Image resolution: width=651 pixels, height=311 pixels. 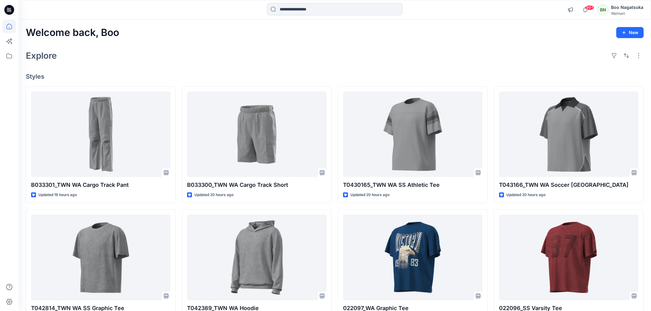 I want to click on p: B033300_TWN WA Cargo Track Short, so click(x=256, y=185).